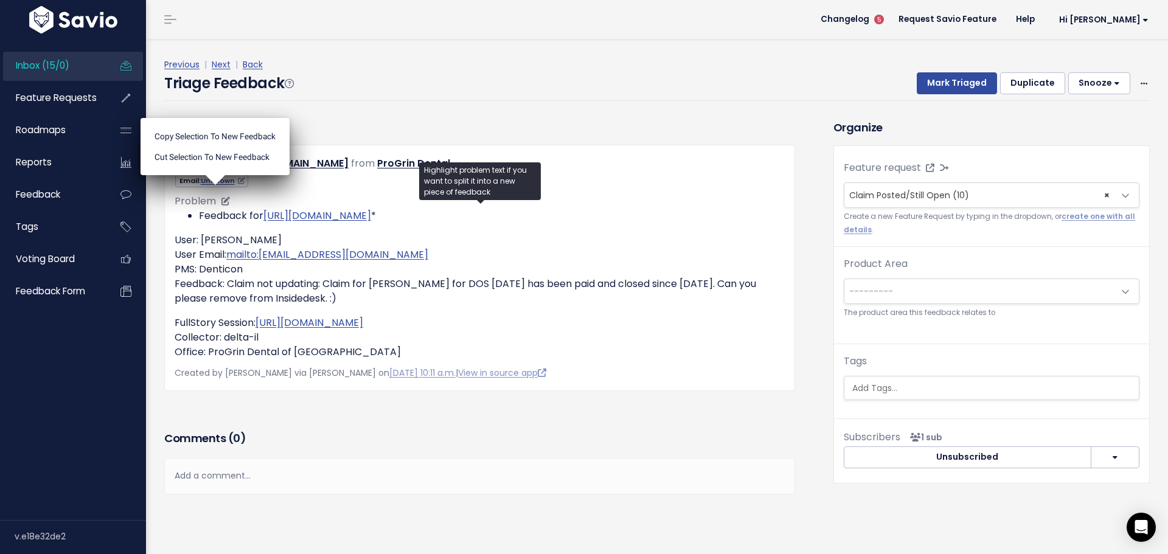  What do you see at coordinates (56, 97) in the screenshot?
I see `span: Feature Requests` at bounding box center [56, 97].